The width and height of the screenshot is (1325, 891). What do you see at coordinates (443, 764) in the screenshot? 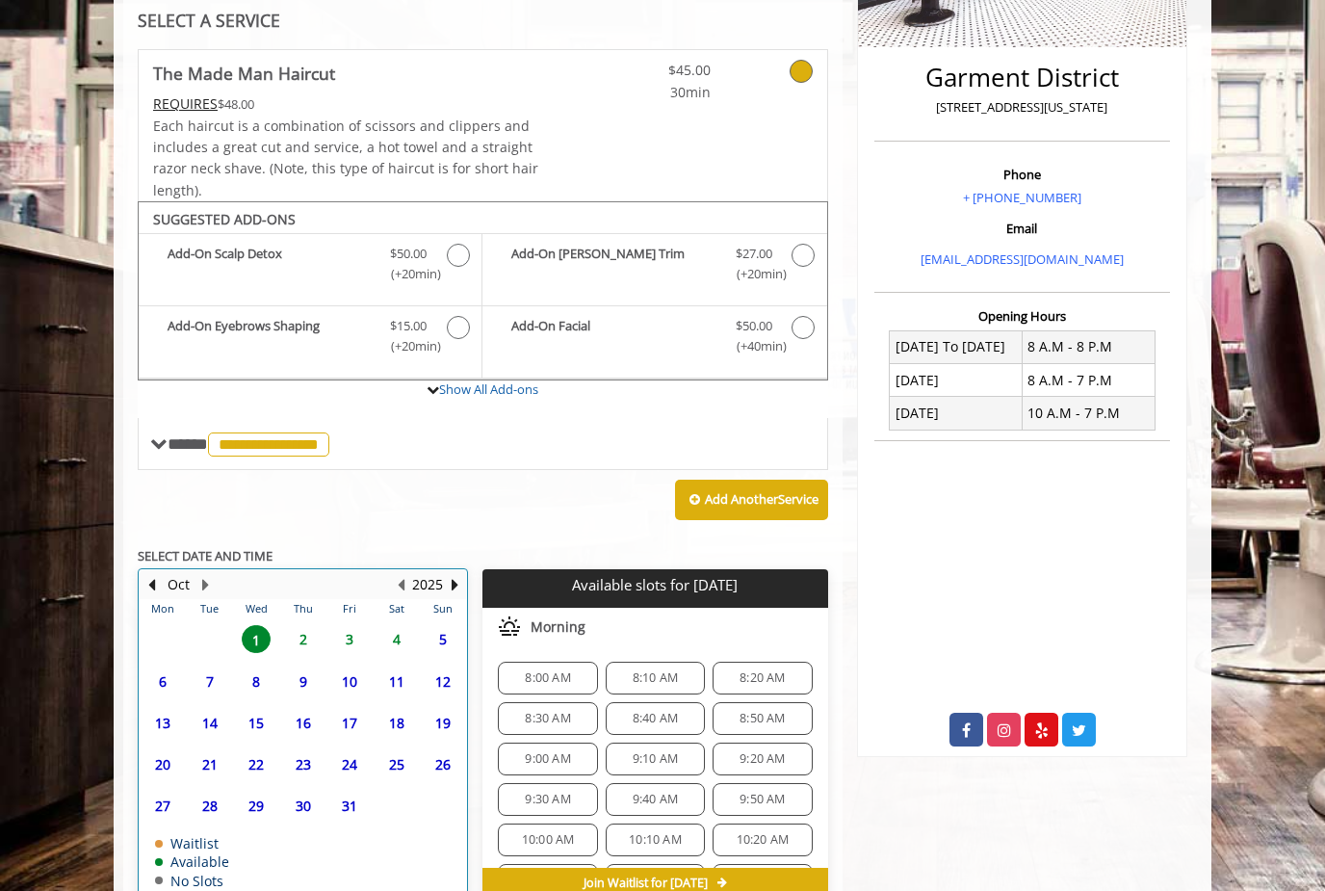
I see `td: Select day26` at bounding box center [443, 764].